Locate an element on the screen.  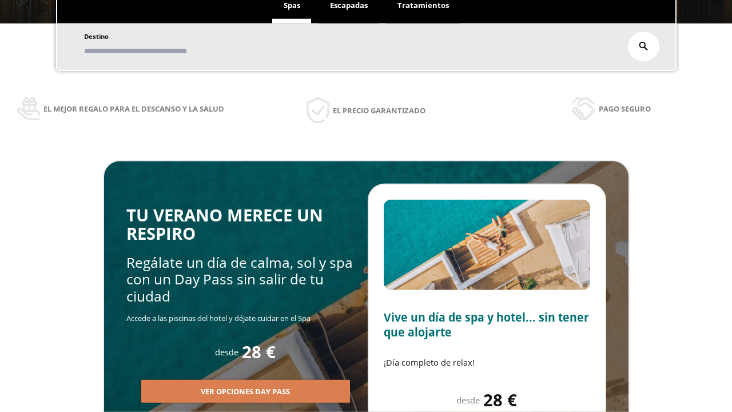
span: Pago seguro is located at coordinates (624, 109).